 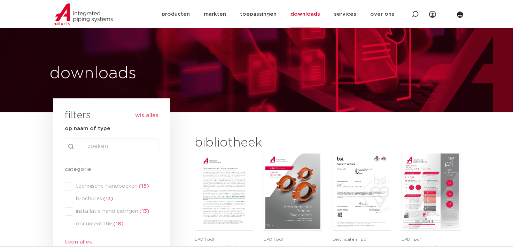 I want to click on img: NL-Carbon-data-help-sheet-pdf.jpg, so click(x=431, y=191).